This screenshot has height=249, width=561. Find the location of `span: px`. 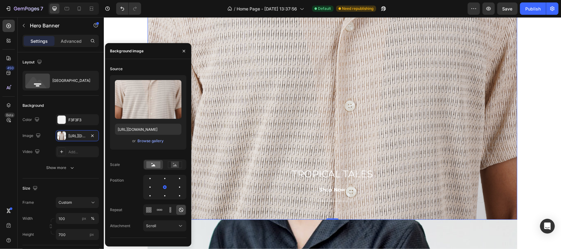

span: px is located at coordinates (92, 234).